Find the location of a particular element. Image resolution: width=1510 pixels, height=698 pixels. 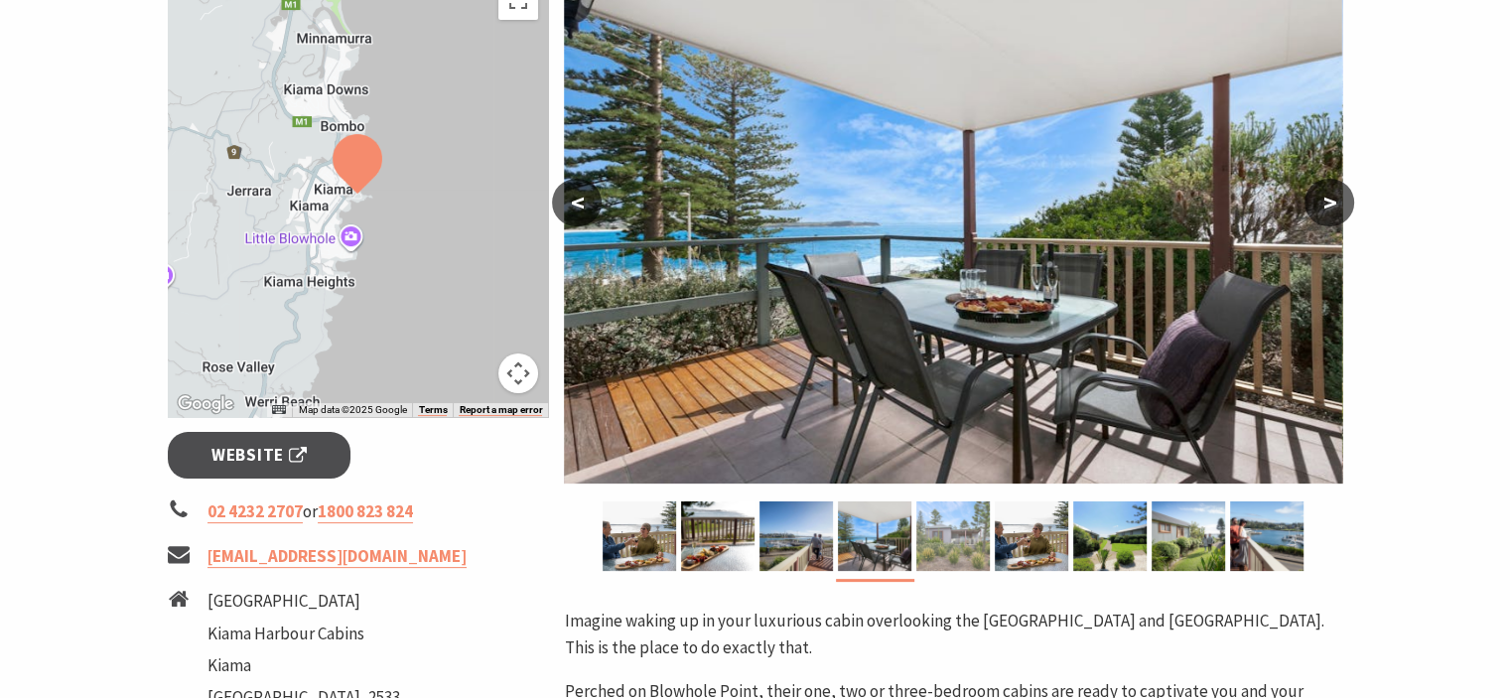

a: Website is located at coordinates (259, 455).